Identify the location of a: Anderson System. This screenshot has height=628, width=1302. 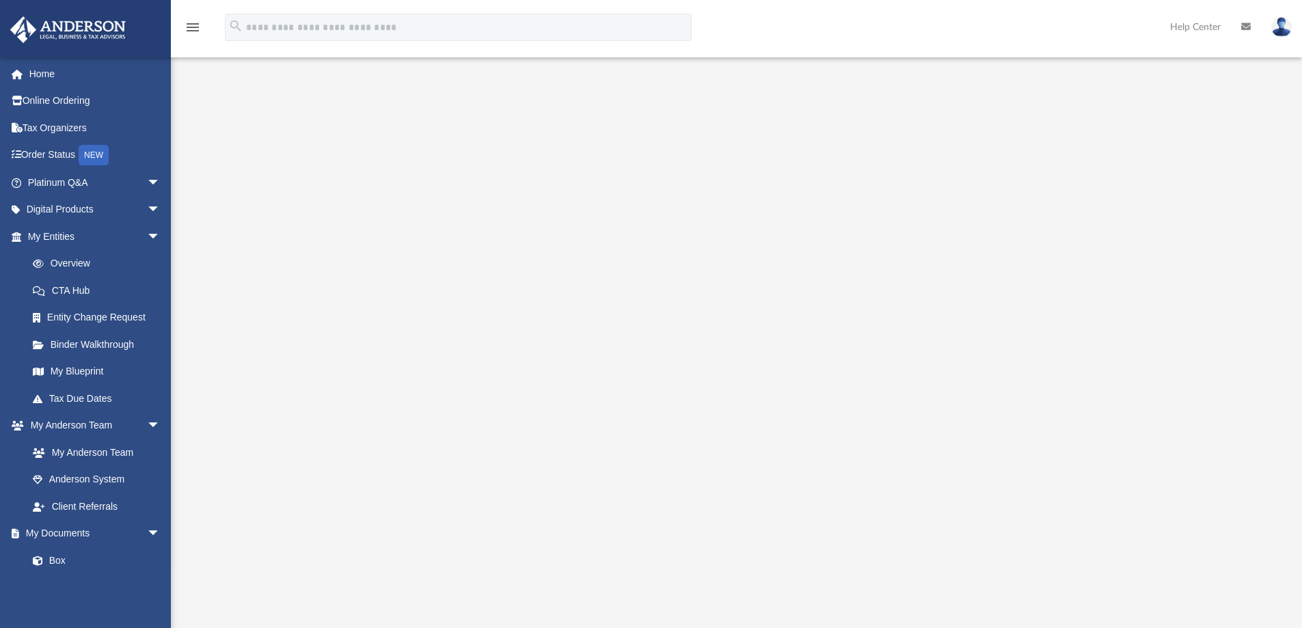
(96, 480).